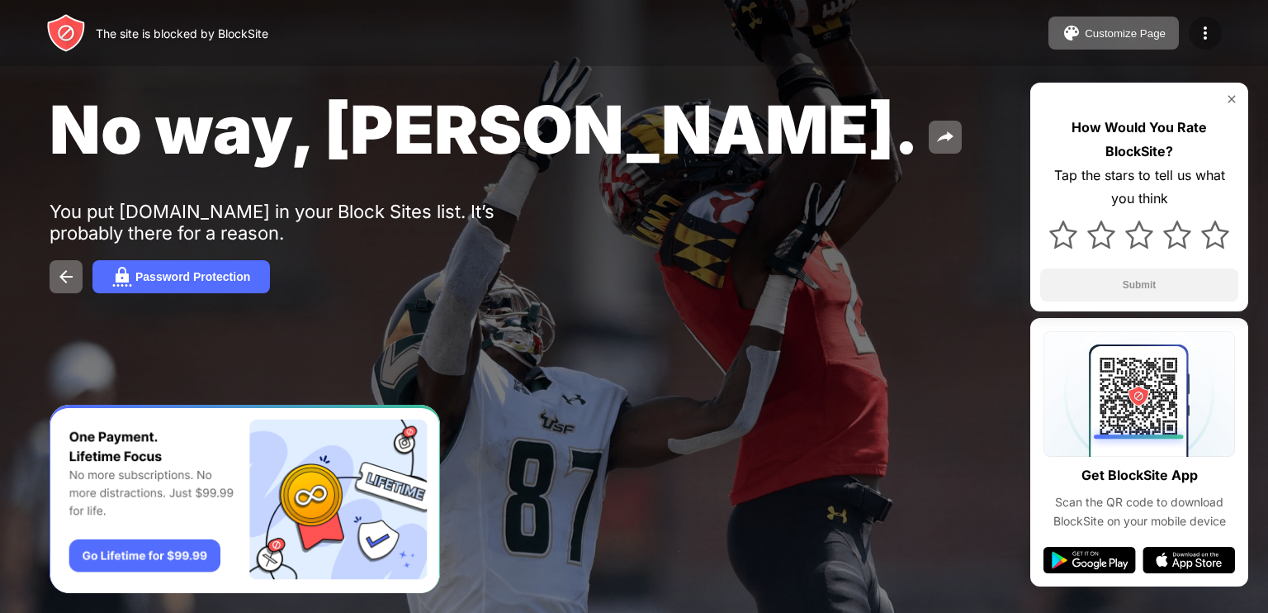 Image resolution: width=1268 pixels, height=613 pixels. Describe the element at coordinates (66, 277) in the screenshot. I see `img: back.svg` at that location.